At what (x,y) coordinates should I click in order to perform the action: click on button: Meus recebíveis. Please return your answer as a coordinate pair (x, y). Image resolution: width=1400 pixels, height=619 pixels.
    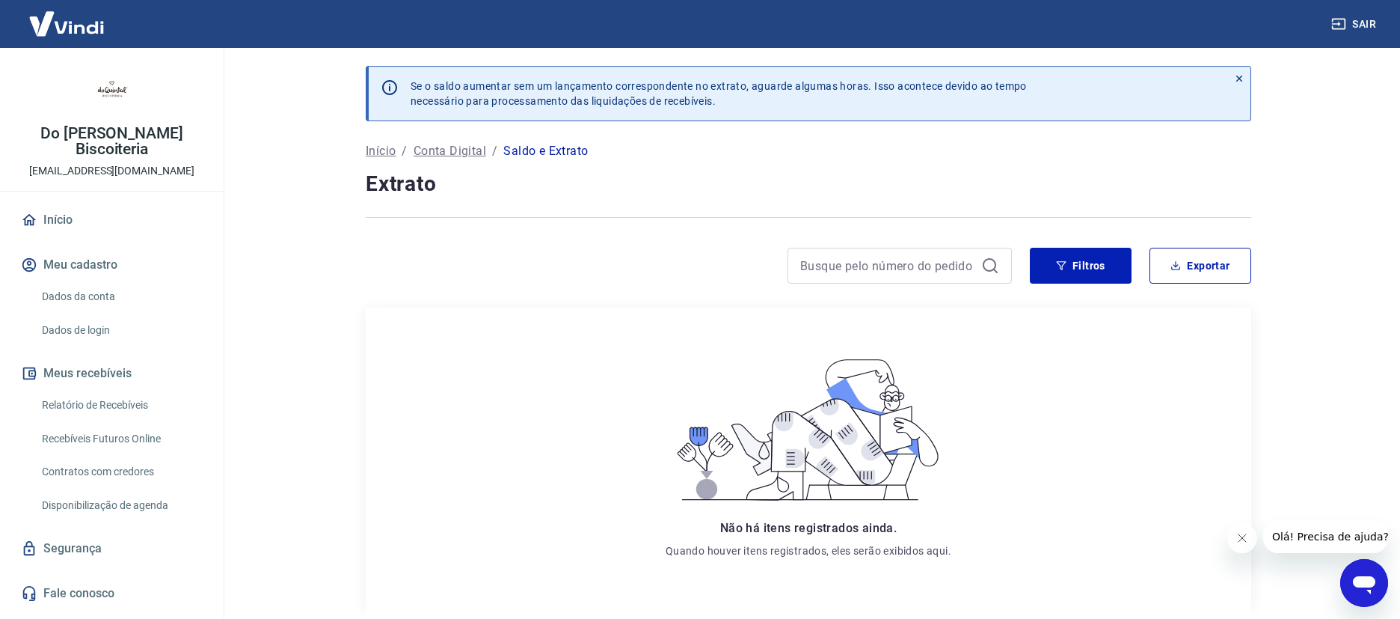
    Looking at the image, I should click on (111, 373).